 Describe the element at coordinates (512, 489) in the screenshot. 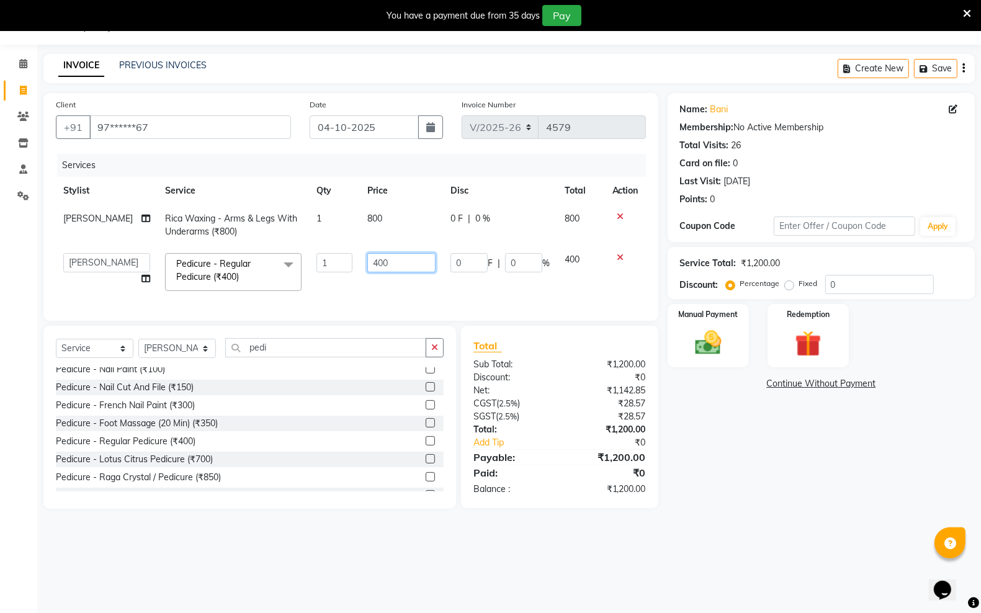

I see `div: Balance :` at that location.